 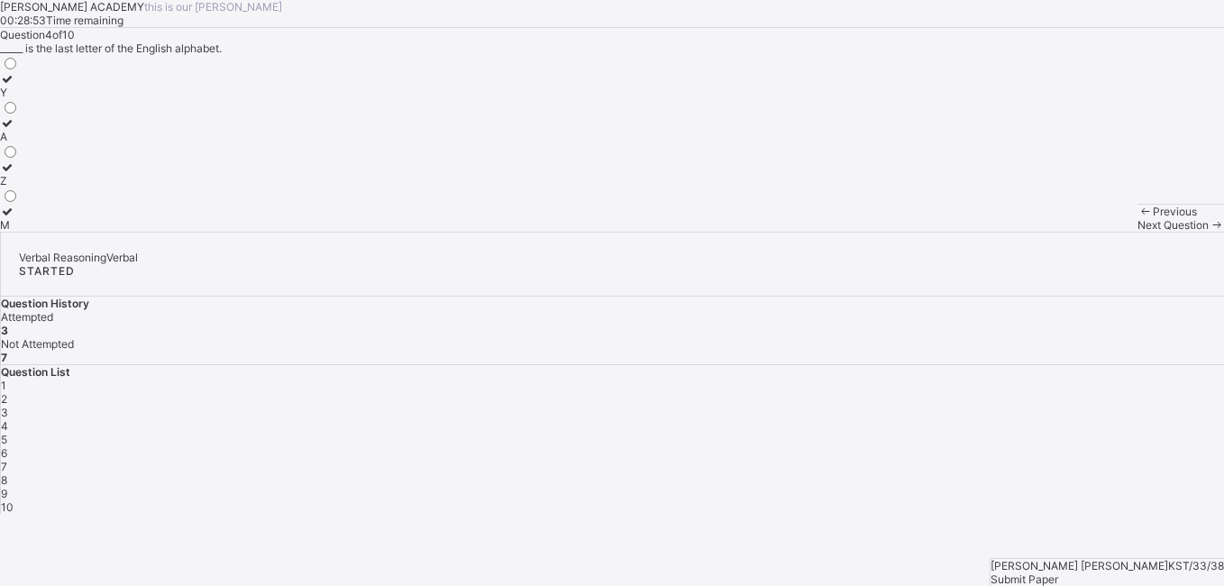 What do you see at coordinates (4, 466) in the screenshot?
I see `span: 7` at bounding box center [4, 466].